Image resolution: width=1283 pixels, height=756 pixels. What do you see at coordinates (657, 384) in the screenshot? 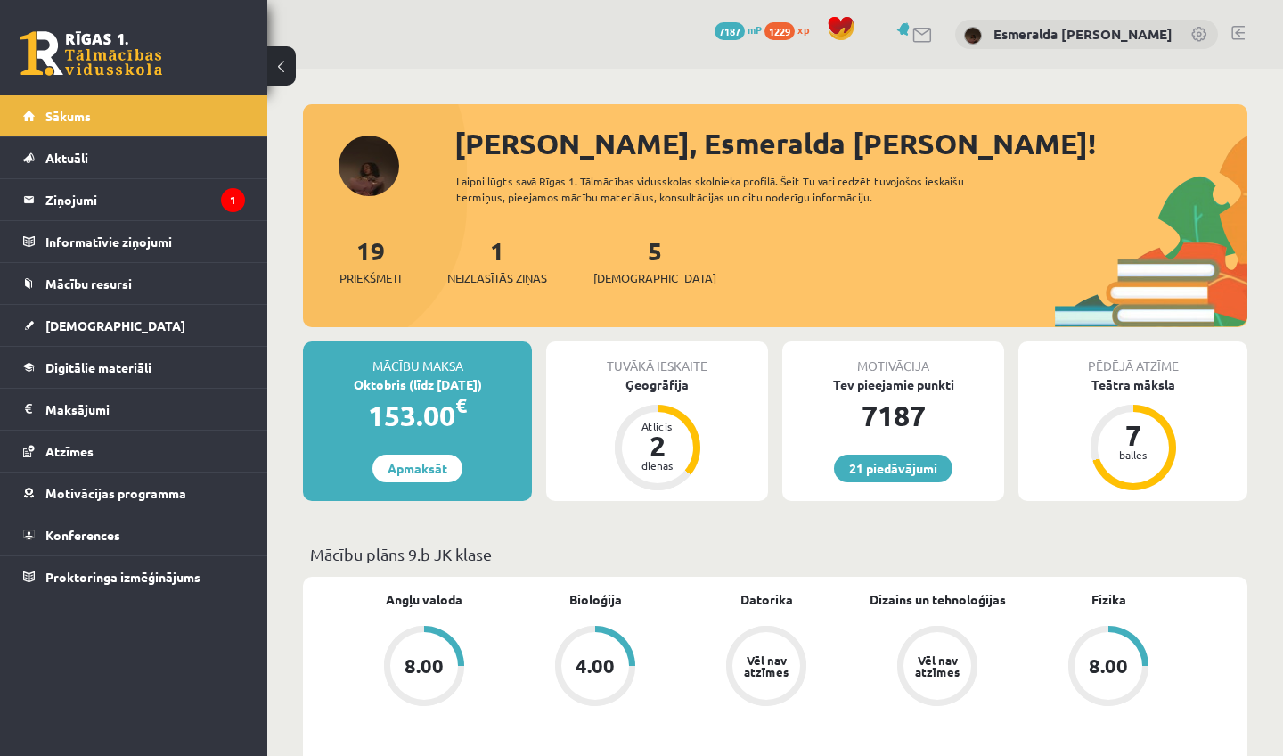
I see `div: Ģeogrāfija` at bounding box center [657, 384].